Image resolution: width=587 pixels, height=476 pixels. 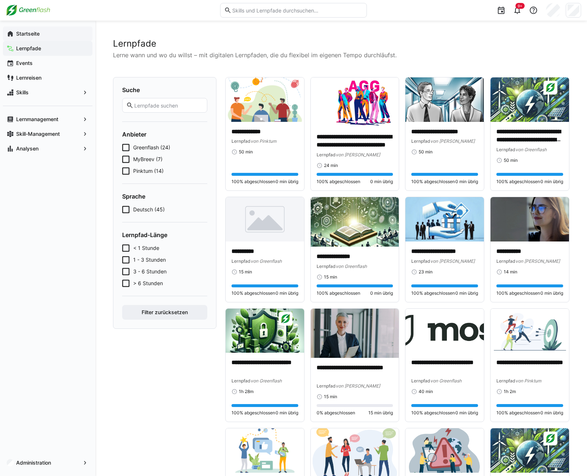 What do you see at coordinates (148, 159) in the screenshot?
I see `span: MyBreev (7)` at bounding box center [148, 159].